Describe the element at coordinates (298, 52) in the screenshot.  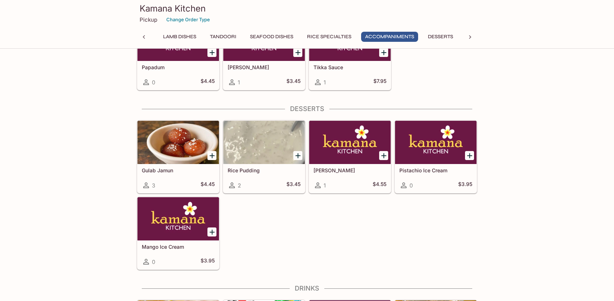
I see `button: Add Mango Chutney` at that location.